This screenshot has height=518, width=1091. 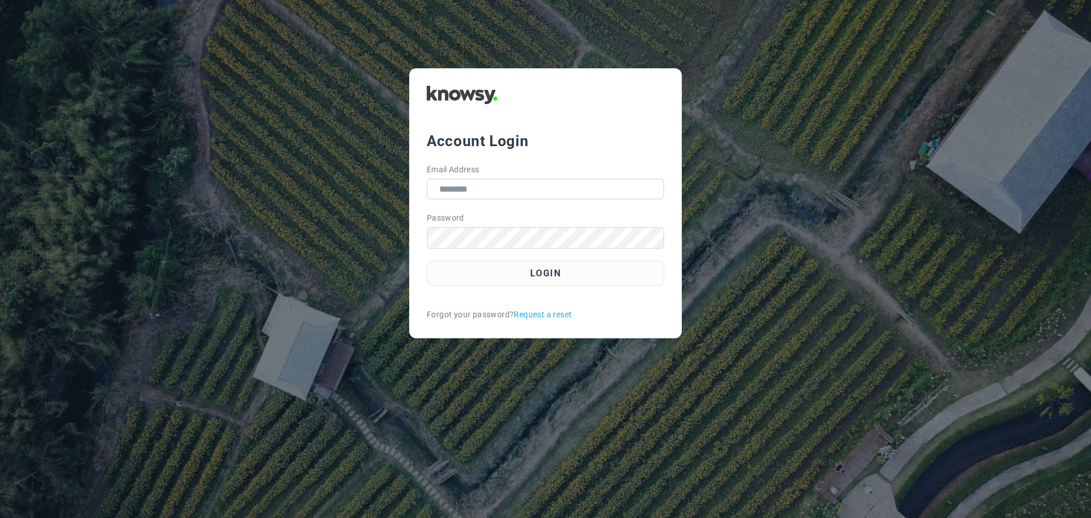 What do you see at coordinates (546, 314) in the screenshot?
I see `div: Forgot your password?` at bounding box center [546, 314].